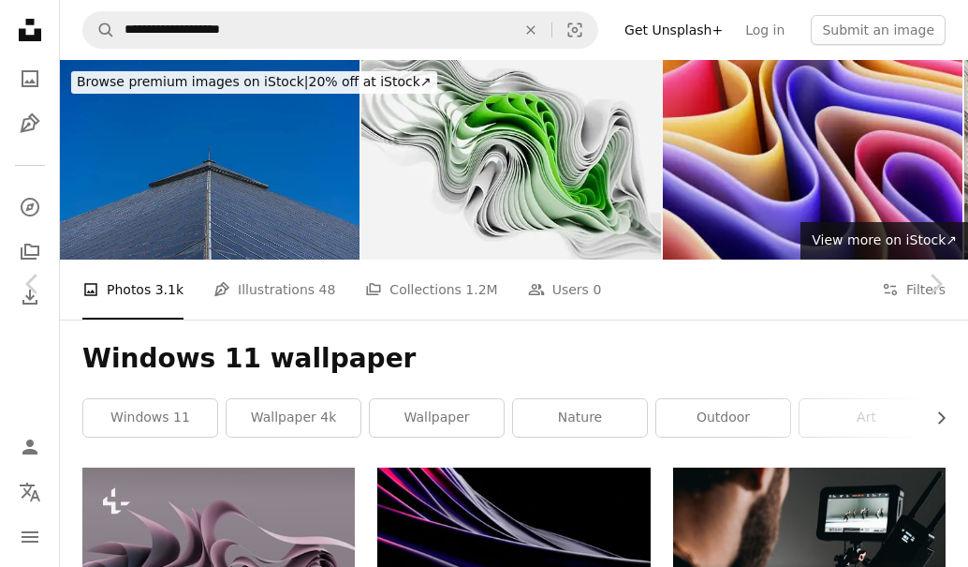  I want to click on span: View more on iStock ↗, so click(884, 240).